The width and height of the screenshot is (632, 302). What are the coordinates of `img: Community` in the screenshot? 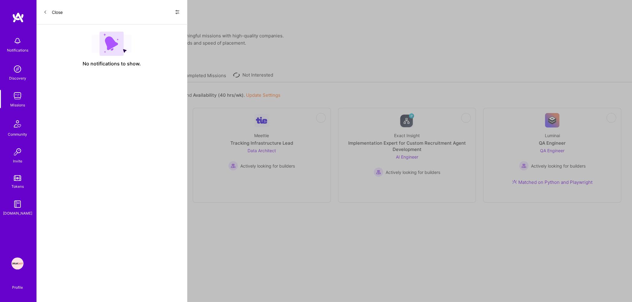 It's located at (17, 124).